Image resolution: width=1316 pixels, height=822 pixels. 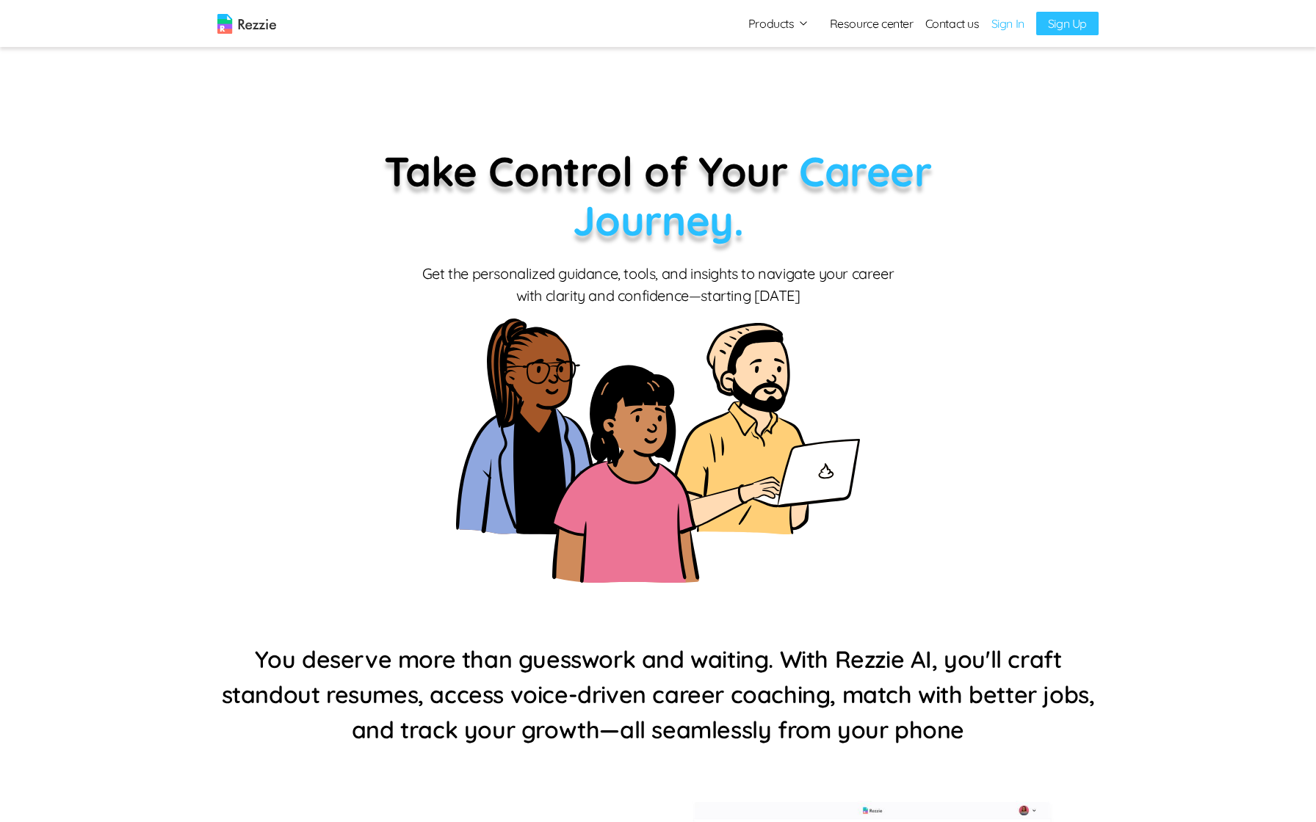 What do you see at coordinates (871, 23) in the screenshot?
I see `a: Resource center` at bounding box center [871, 23].